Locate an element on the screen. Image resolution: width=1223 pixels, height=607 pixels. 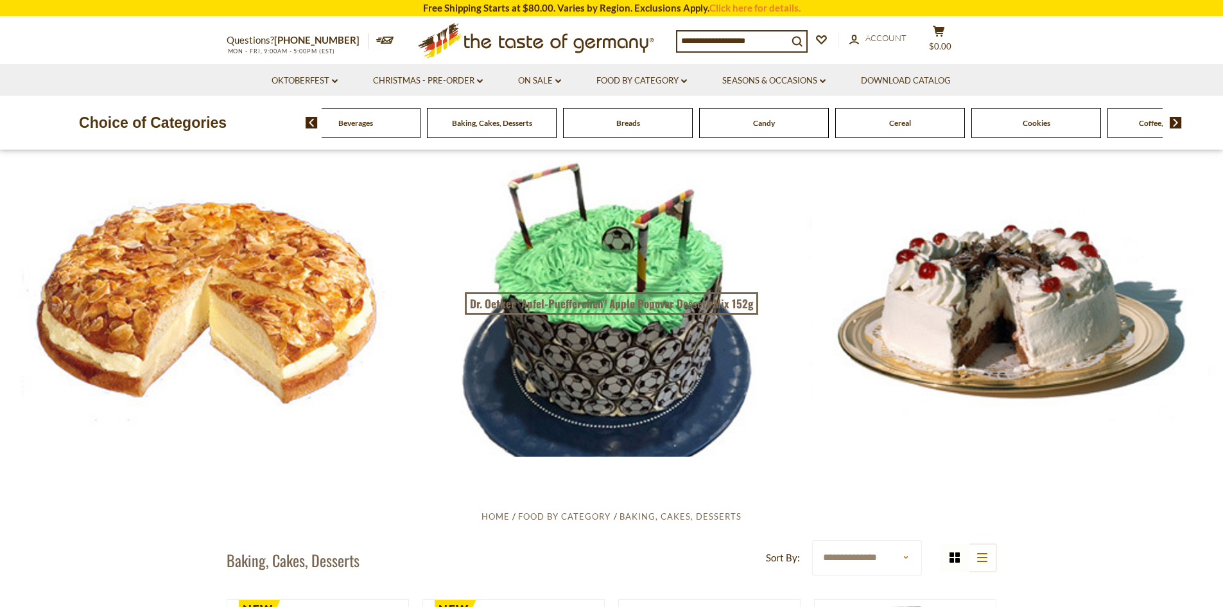
span: $0.00 is located at coordinates (940, 46).